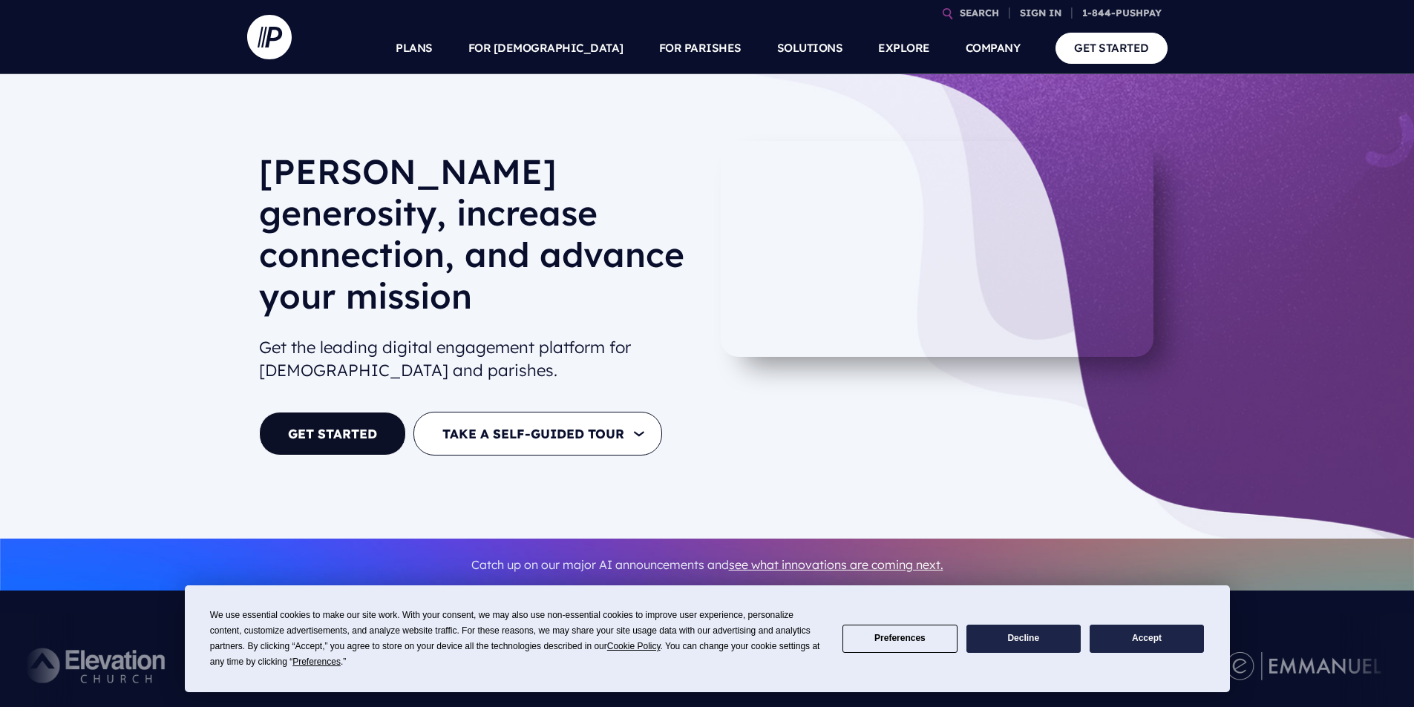  What do you see at coordinates (707, 565) in the screenshot?
I see `p: Catch up on our major AI announcements and` at bounding box center [707, 565].